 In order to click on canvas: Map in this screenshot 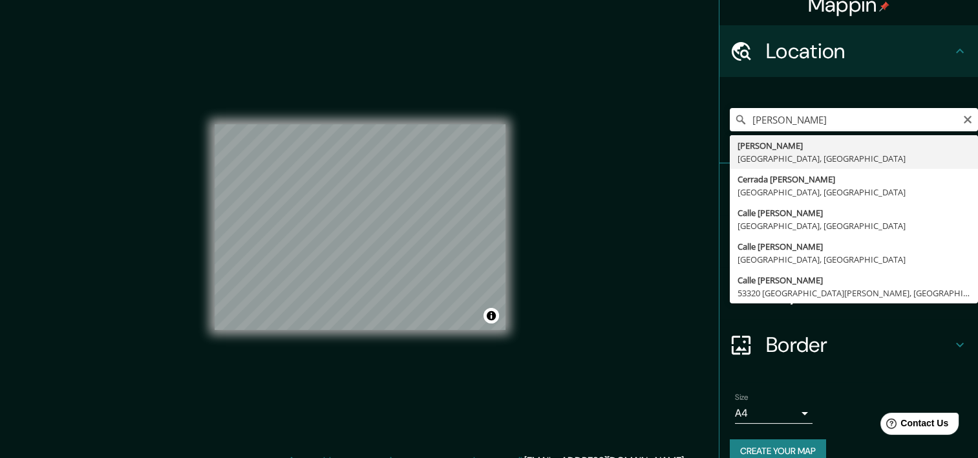, I will do `click(360, 227)`.